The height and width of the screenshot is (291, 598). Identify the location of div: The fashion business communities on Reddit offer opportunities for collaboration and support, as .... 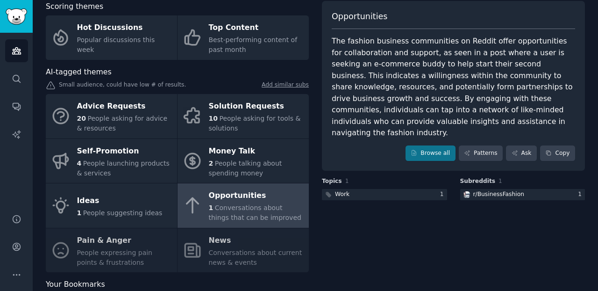
(453, 87).